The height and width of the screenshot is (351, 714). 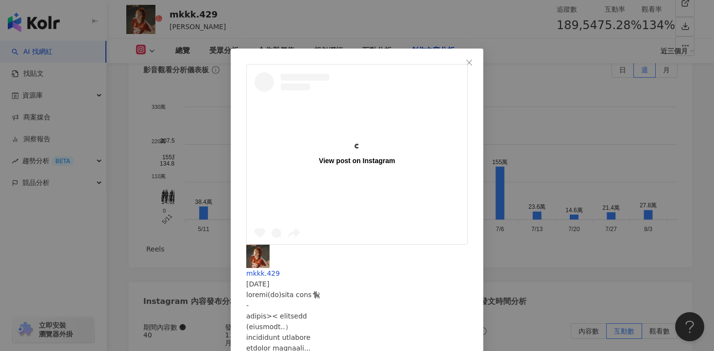 What do you see at coordinates (263, 273) in the screenshot?
I see `span: mkkk.429` at bounding box center [263, 273].